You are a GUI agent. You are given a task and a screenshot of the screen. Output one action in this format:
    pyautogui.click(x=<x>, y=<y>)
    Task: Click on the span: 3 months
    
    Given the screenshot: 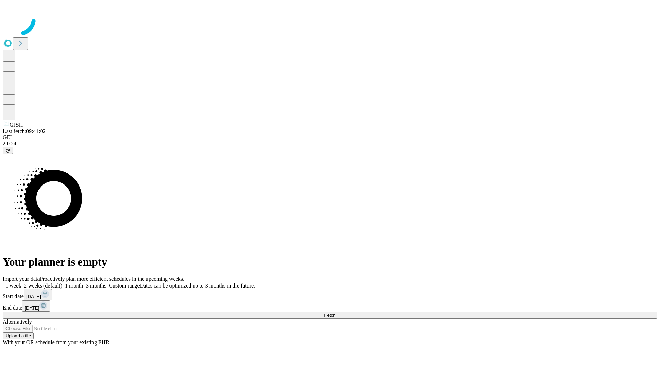 What is the action you would take?
    pyautogui.click(x=96, y=286)
    